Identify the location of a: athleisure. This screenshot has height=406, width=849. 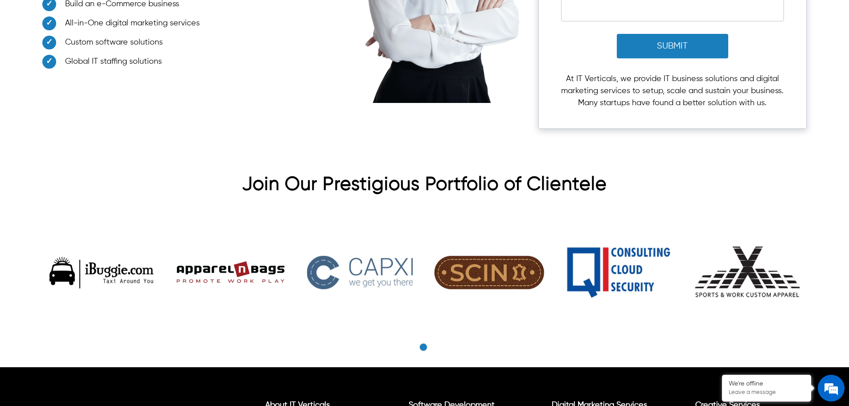
(747, 272).